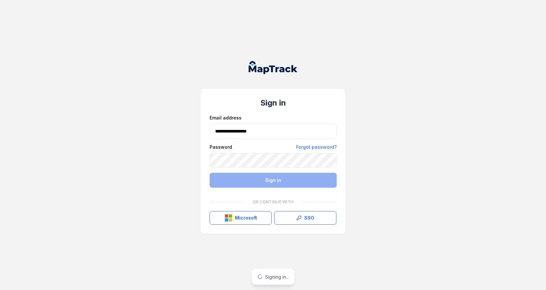  Describe the element at coordinates (225, 118) in the screenshot. I see `label: Email address` at that location.